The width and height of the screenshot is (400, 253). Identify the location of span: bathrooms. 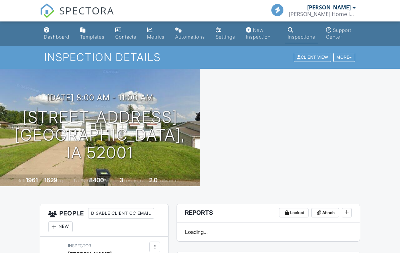
(168, 180).